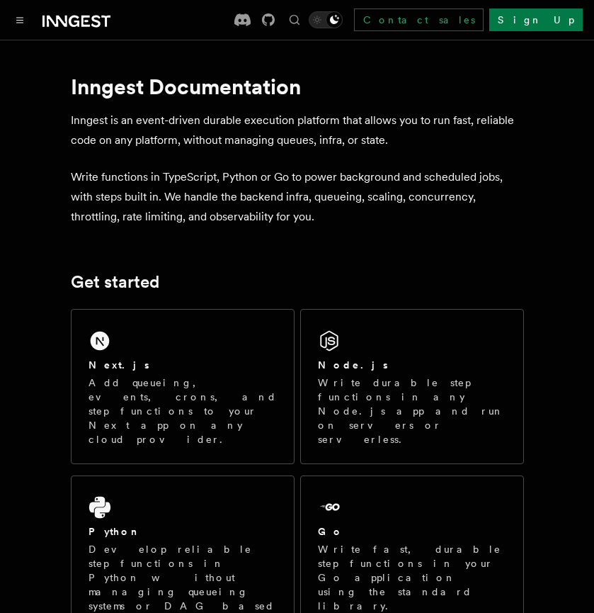  I want to click on a: Contact sales, so click(419, 20).